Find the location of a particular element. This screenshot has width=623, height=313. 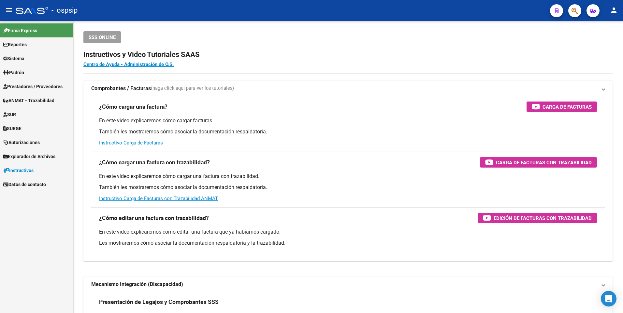

h3: Presentación de Legajos y Comprobantes SSS is located at coordinates (159, 302).